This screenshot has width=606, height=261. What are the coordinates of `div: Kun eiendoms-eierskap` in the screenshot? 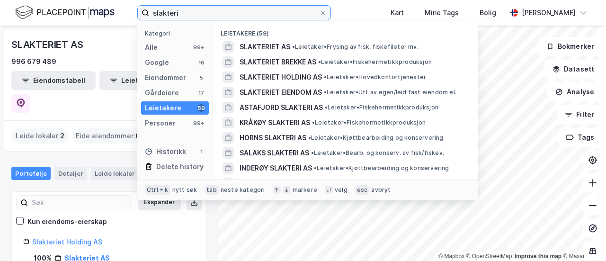 It's located at (67, 221).